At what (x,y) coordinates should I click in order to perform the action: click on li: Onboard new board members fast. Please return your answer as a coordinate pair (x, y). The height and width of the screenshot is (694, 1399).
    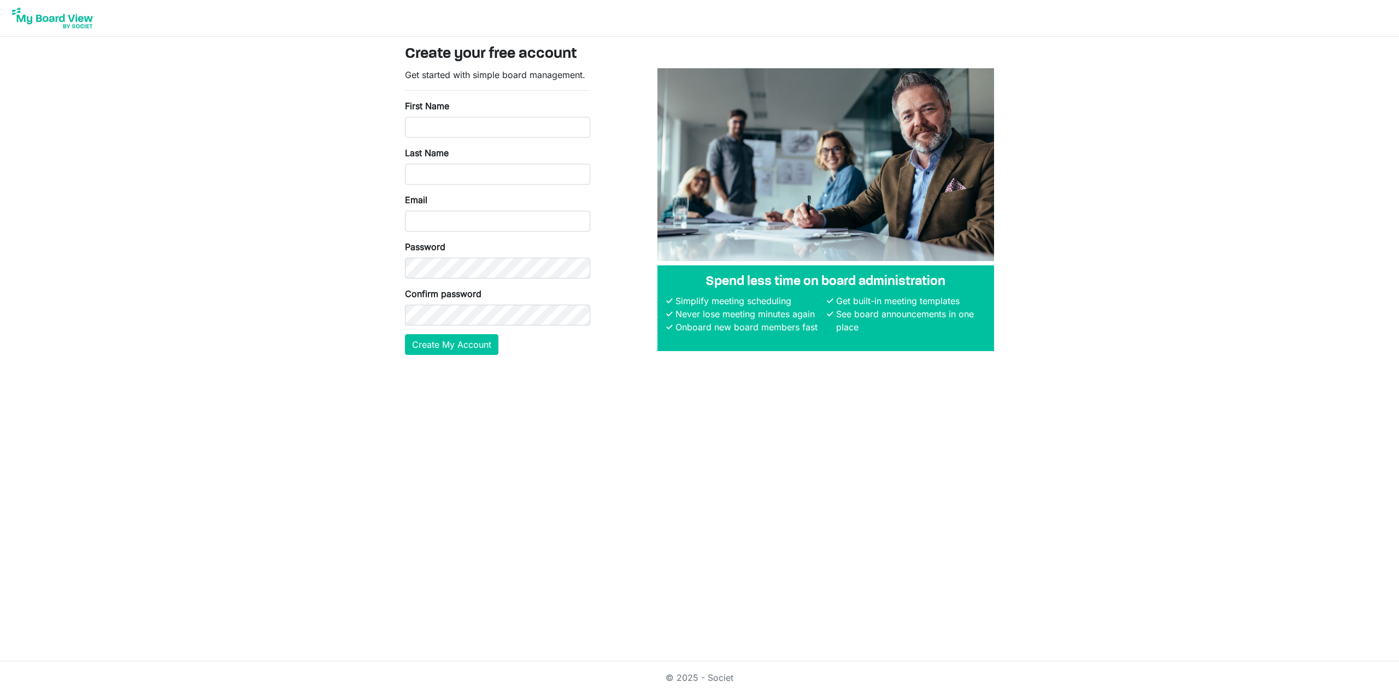
    Looking at the image, I should click on (749, 327).